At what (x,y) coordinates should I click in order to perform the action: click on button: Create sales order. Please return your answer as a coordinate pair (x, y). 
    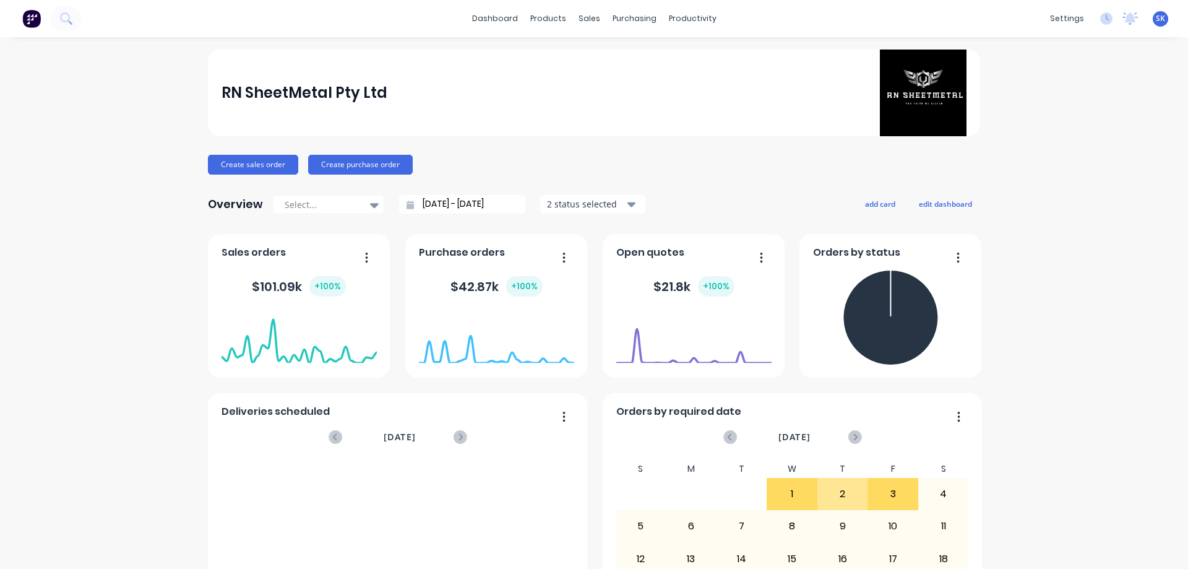
    Looking at the image, I should click on (253, 165).